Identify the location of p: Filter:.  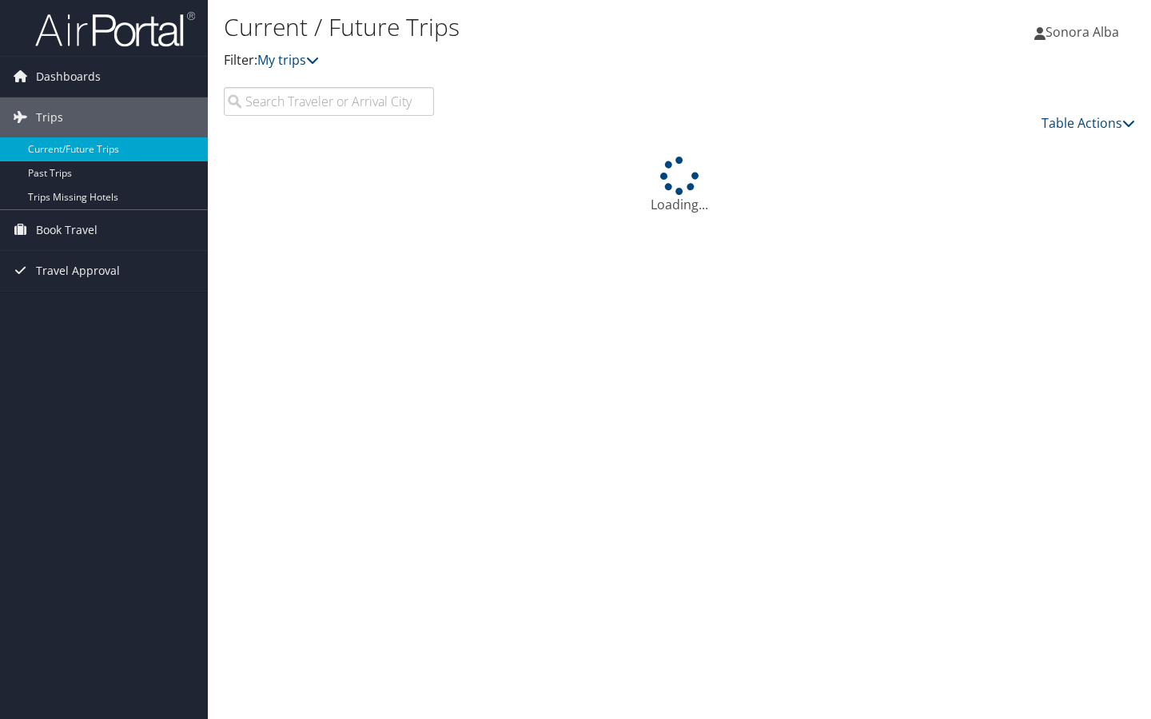
(528, 61).